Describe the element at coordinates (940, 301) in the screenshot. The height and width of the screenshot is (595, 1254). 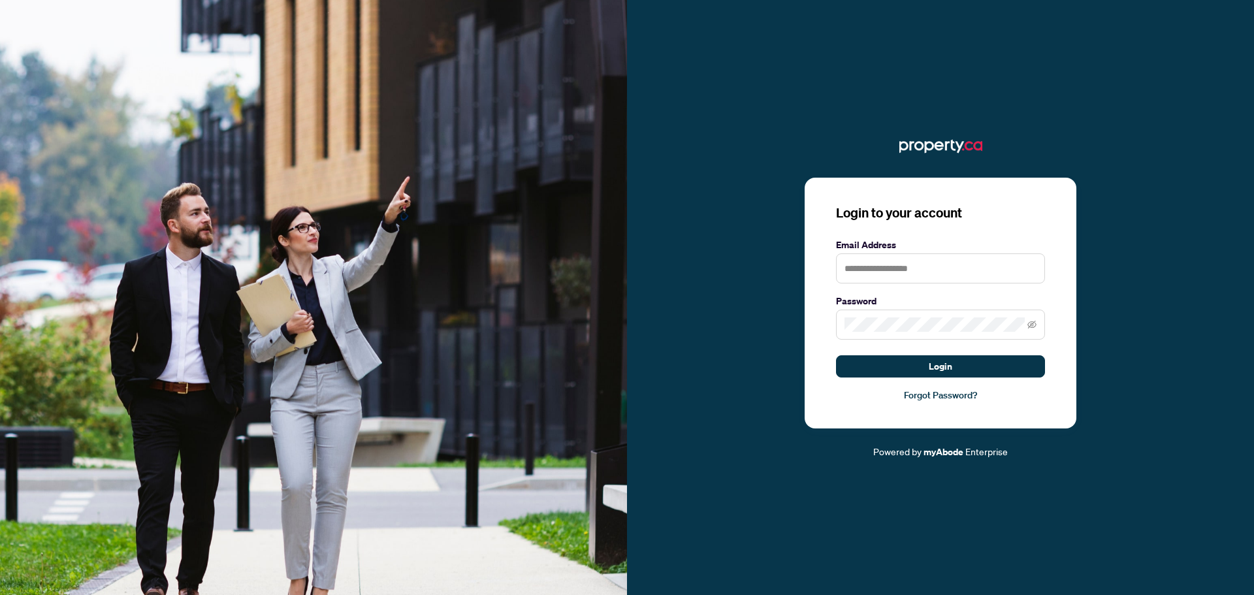
I see `label: Password` at that location.